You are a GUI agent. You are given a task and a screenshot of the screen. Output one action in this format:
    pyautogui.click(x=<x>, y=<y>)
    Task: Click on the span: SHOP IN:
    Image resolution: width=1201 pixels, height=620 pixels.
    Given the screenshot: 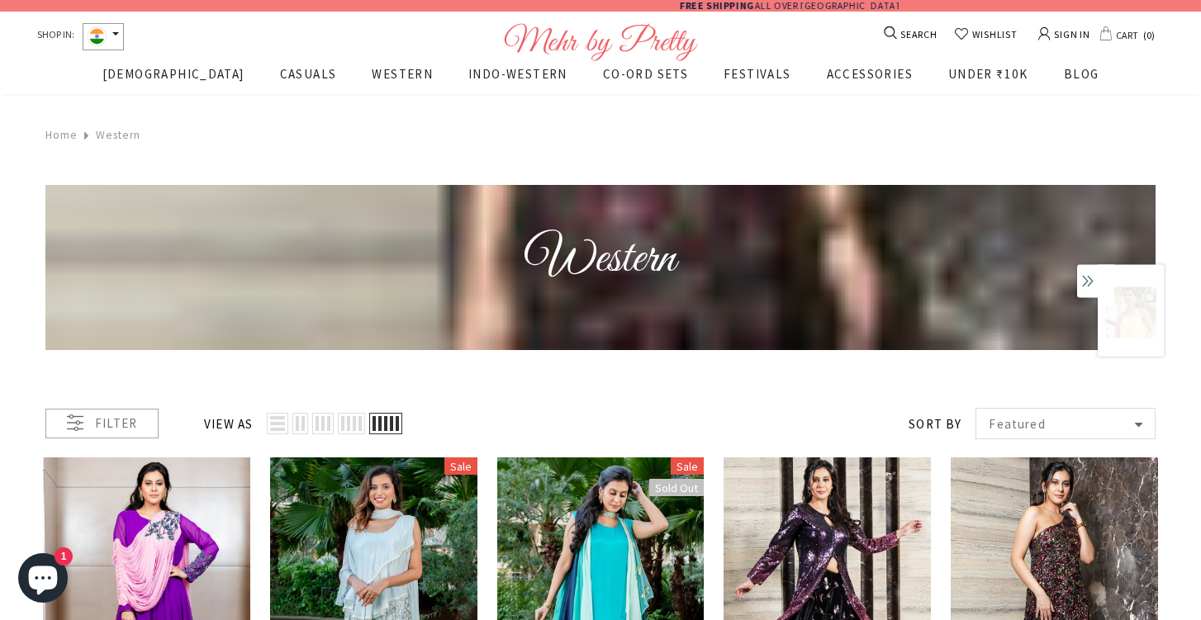 What is the action you would take?
    pyautogui.click(x=55, y=36)
    